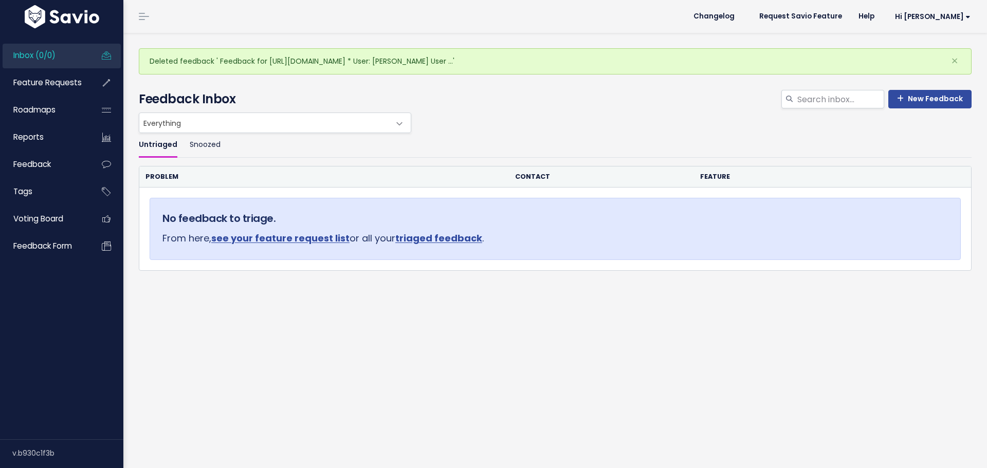  What do you see at coordinates (44, 56) in the screenshot?
I see `a: Inbox (0/0)` at bounding box center [44, 56].